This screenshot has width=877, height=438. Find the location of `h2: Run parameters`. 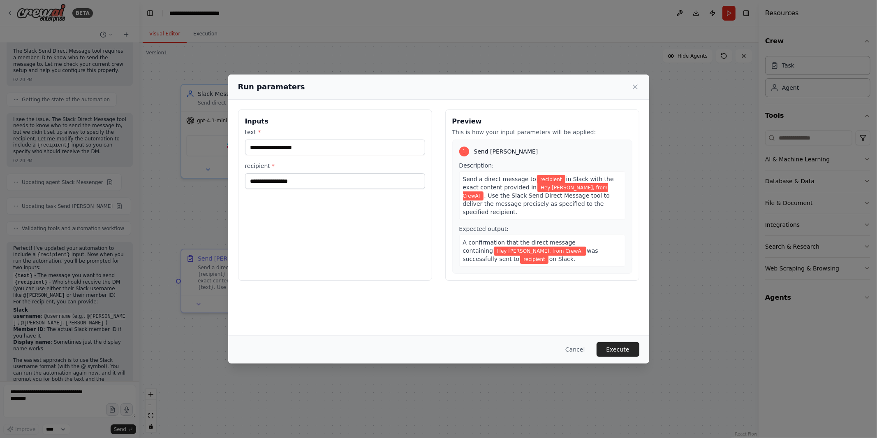

h2: Run parameters is located at coordinates (271, 87).